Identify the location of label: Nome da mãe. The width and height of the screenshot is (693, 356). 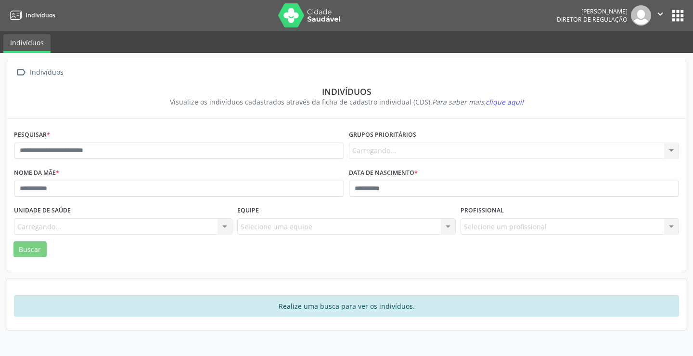
(37, 173).